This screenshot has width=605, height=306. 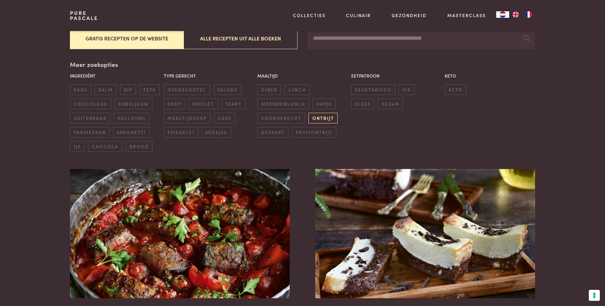 What do you see at coordinates (425, 234) in the screenshot?
I see `img: Brownie-cheesecake` at bounding box center [425, 234].